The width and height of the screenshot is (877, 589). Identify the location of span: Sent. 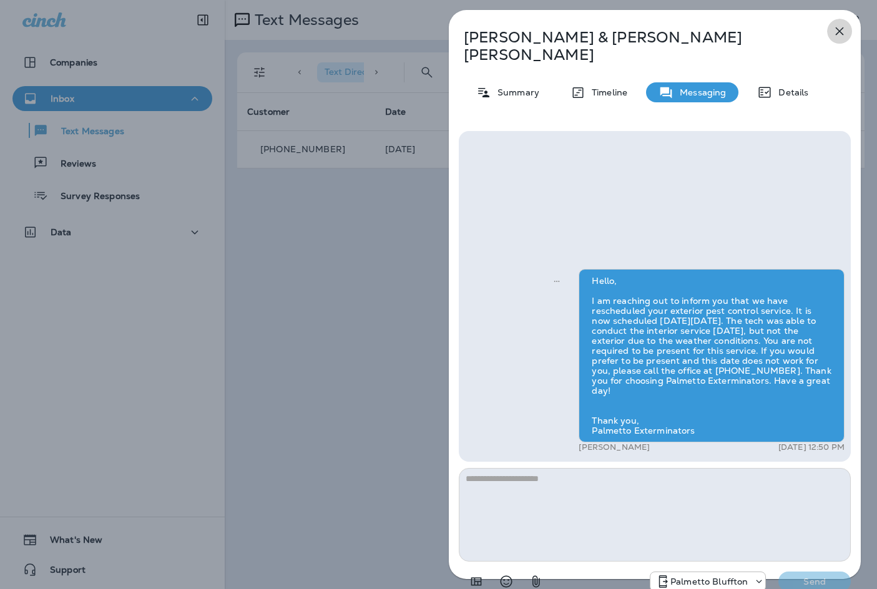
(557, 280).